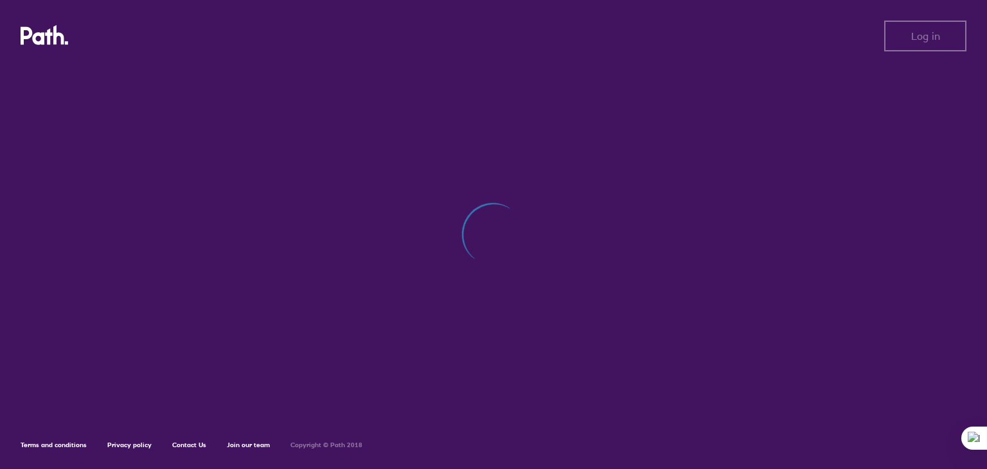  Describe the element at coordinates (248, 445) in the screenshot. I see `a: Join our team` at that location.